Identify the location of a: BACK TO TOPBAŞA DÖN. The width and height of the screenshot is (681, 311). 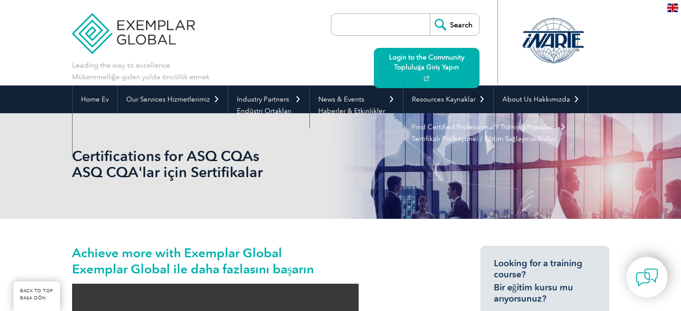
(37, 296).